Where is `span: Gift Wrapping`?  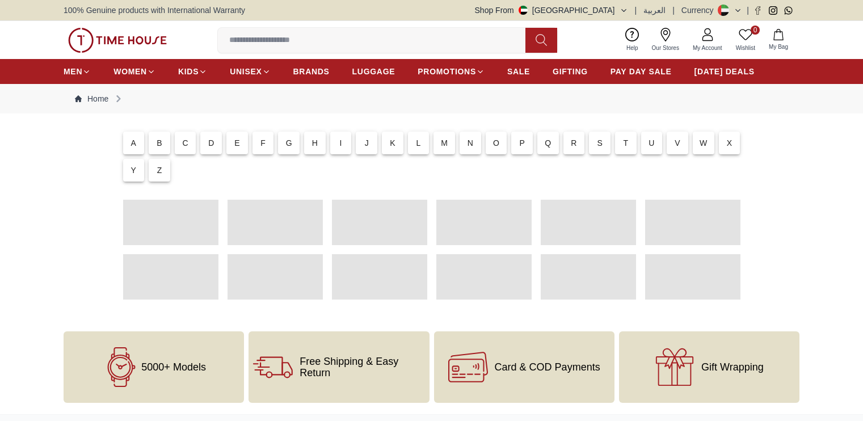
span: Gift Wrapping is located at coordinates (733, 367).